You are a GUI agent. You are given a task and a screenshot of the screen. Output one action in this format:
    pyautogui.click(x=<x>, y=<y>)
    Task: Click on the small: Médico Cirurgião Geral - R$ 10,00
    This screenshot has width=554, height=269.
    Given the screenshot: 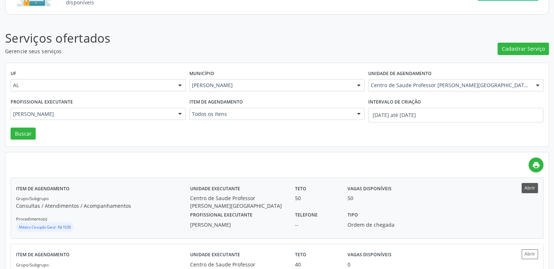 What is the action you would take?
    pyautogui.click(x=45, y=227)
    